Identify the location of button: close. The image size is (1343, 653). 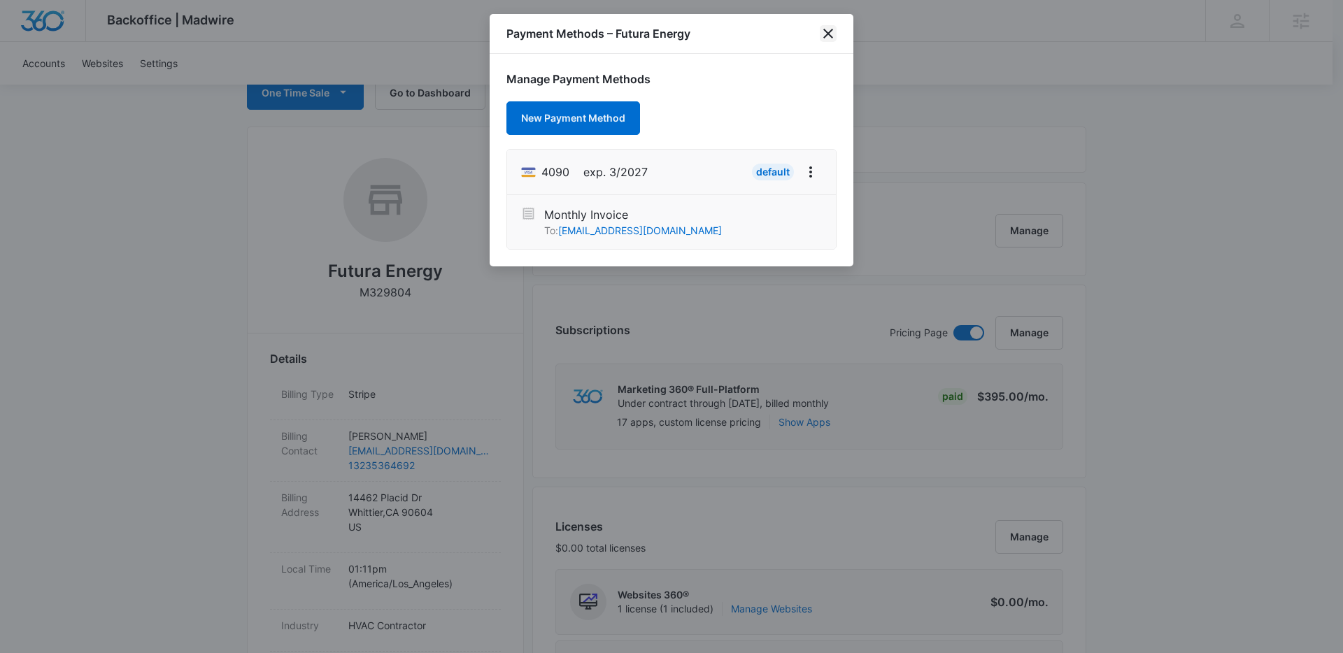
(828, 34).